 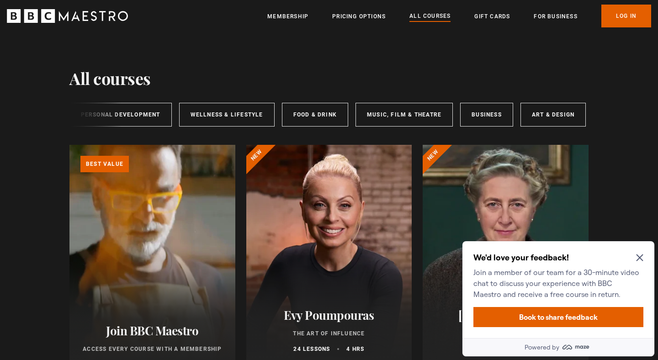 I want to click on a: Membership, so click(x=288, y=16).